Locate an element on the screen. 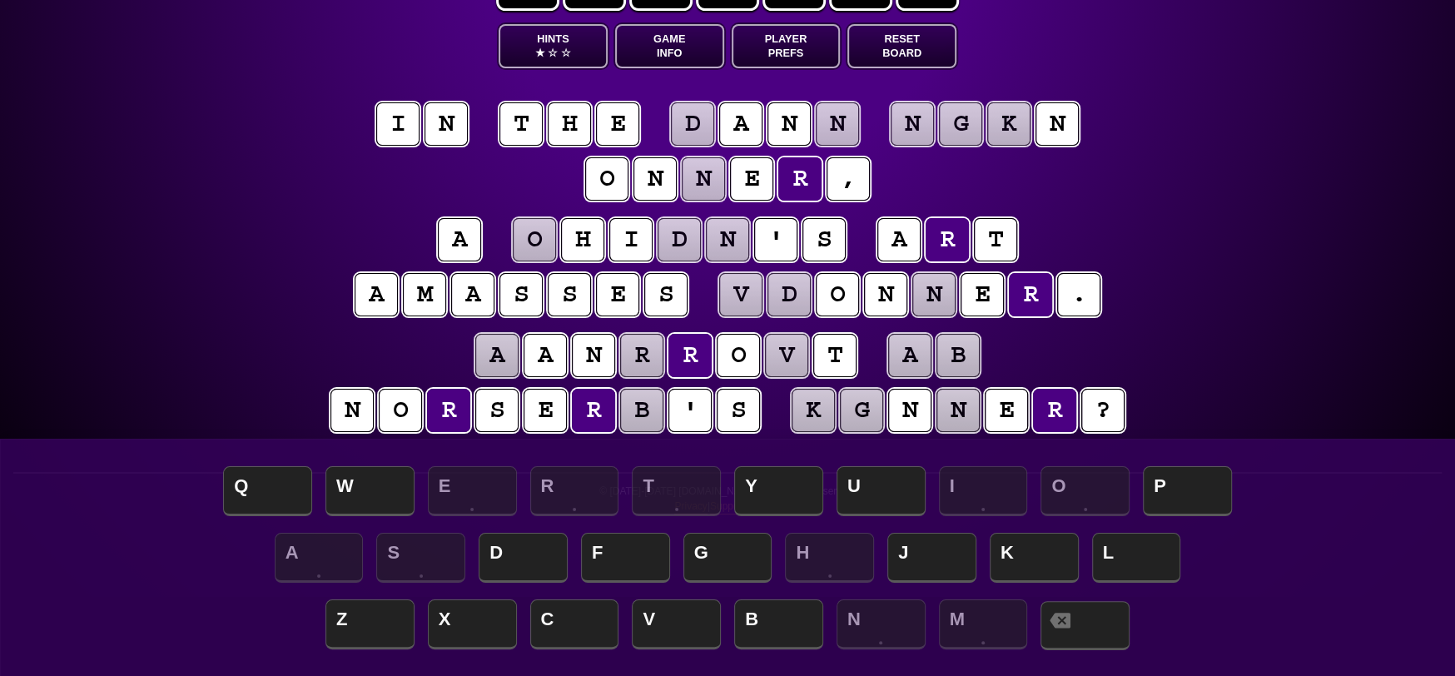 The width and height of the screenshot is (1455, 676). span: F is located at coordinates (625, 558).